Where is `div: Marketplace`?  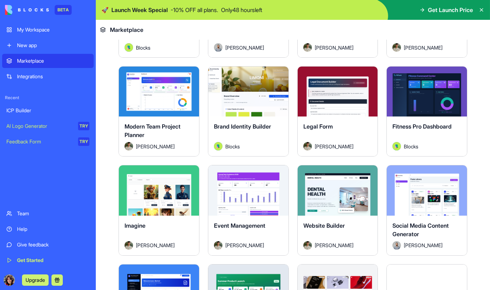 div: Marketplace is located at coordinates (53, 61).